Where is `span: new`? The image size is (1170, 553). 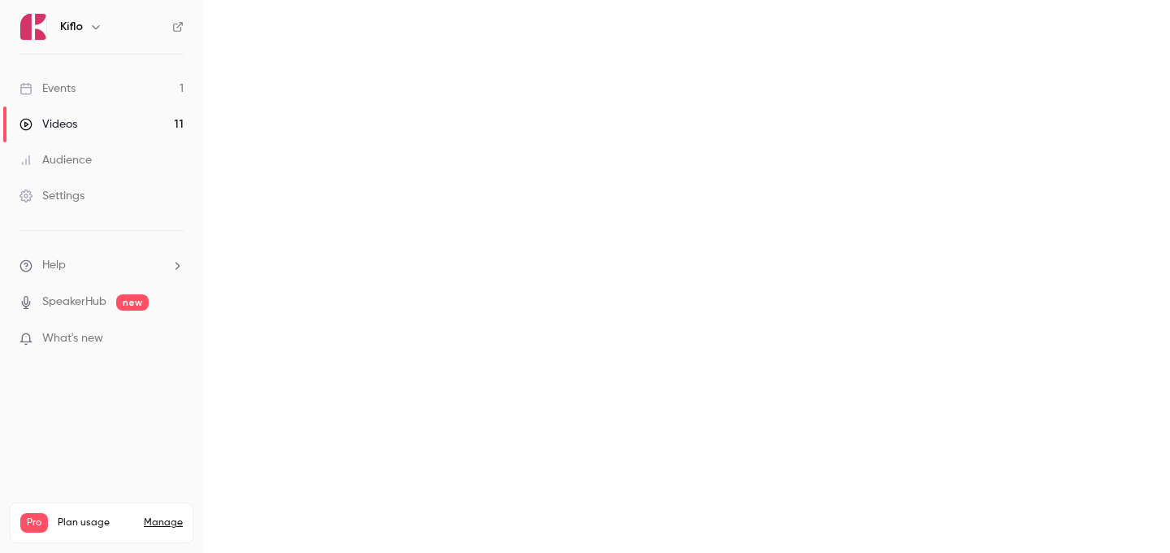 span: new is located at coordinates (132, 302).